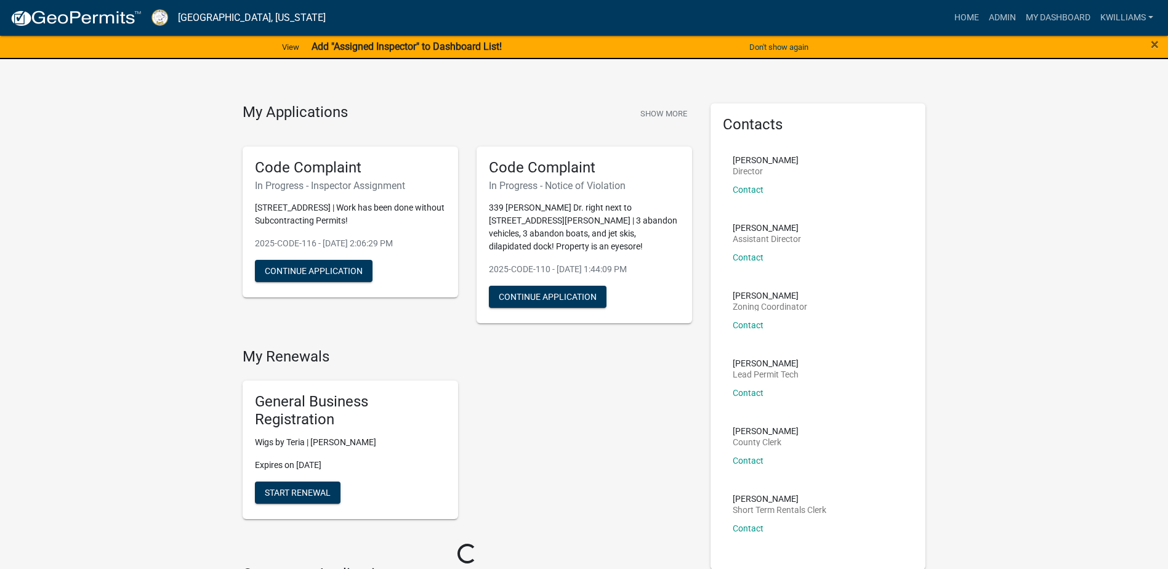 This screenshot has width=1168, height=569. Describe the element at coordinates (967, 18) in the screenshot. I see `a: Home` at that location.